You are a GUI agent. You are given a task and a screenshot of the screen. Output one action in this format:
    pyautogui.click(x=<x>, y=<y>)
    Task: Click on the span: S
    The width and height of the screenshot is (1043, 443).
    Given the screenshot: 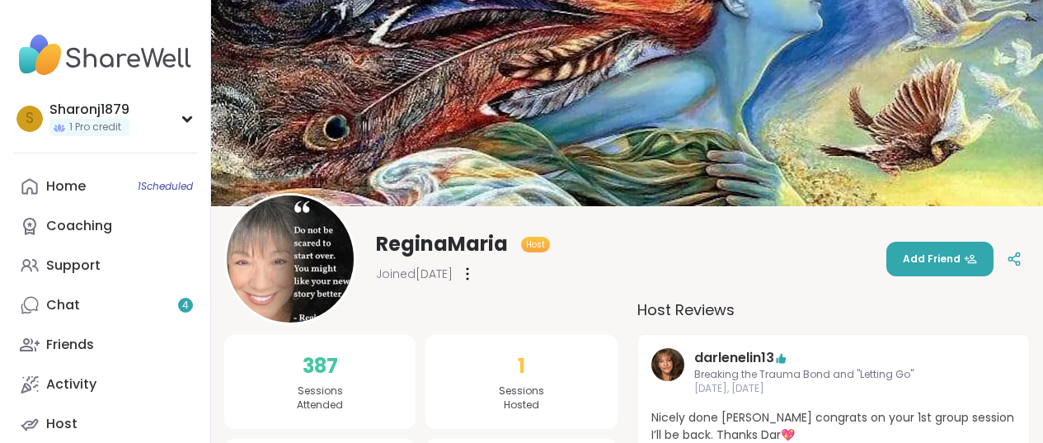 What is the action you would take?
    pyautogui.click(x=30, y=119)
    